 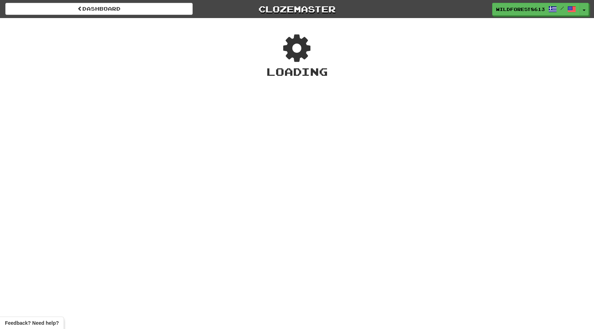 What do you see at coordinates (297, 9) in the screenshot?
I see `a: Clozemaster` at bounding box center [297, 9].